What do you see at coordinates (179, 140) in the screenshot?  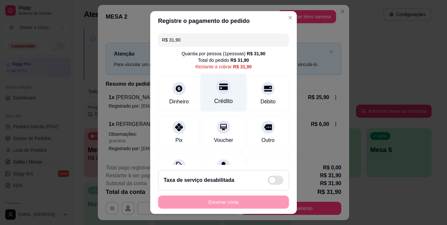 I see `div: Pix` at bounding box center [179, 140].